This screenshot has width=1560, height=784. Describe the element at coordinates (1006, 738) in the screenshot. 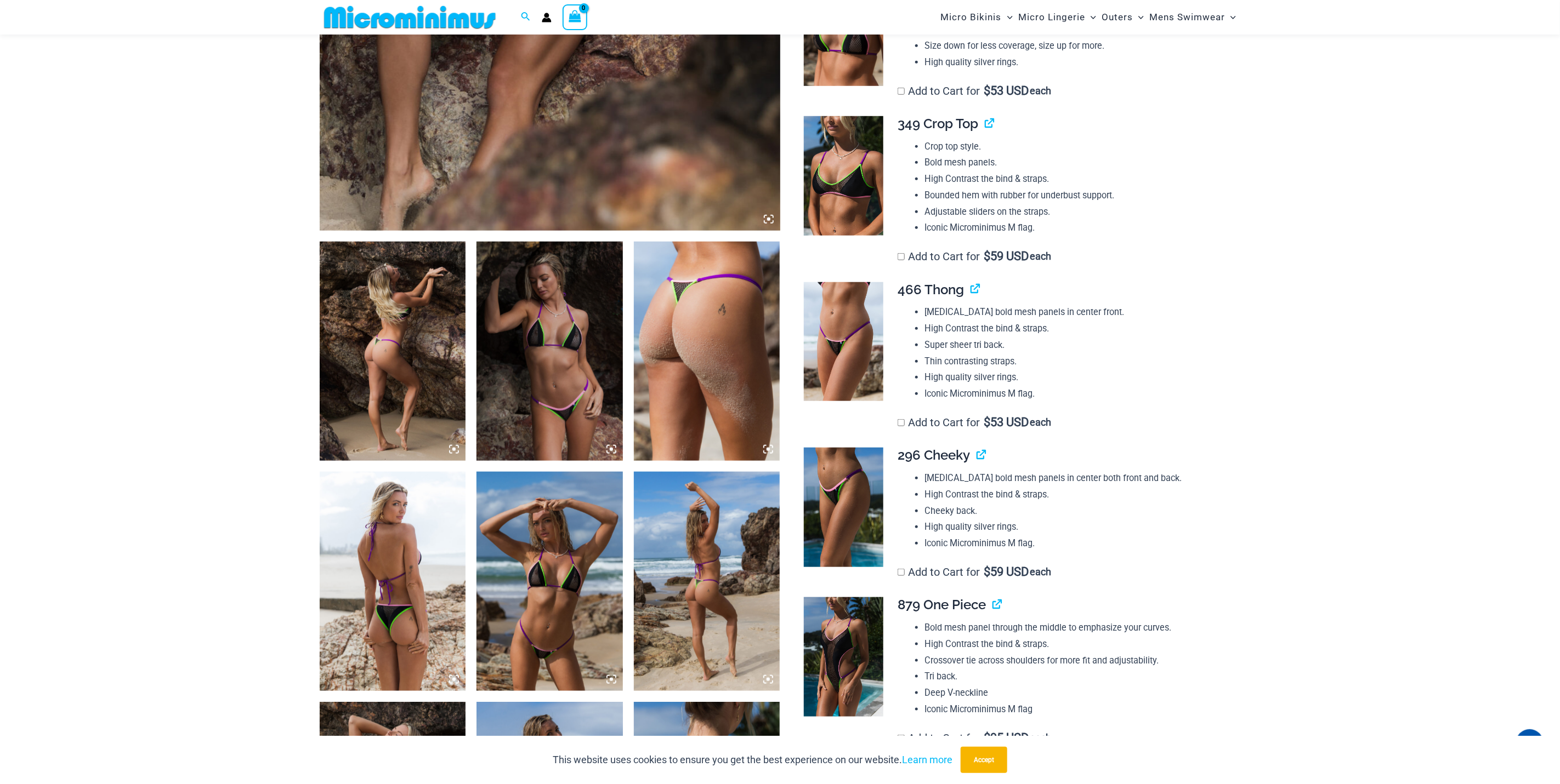

I see `span: 95 USD` at that location.